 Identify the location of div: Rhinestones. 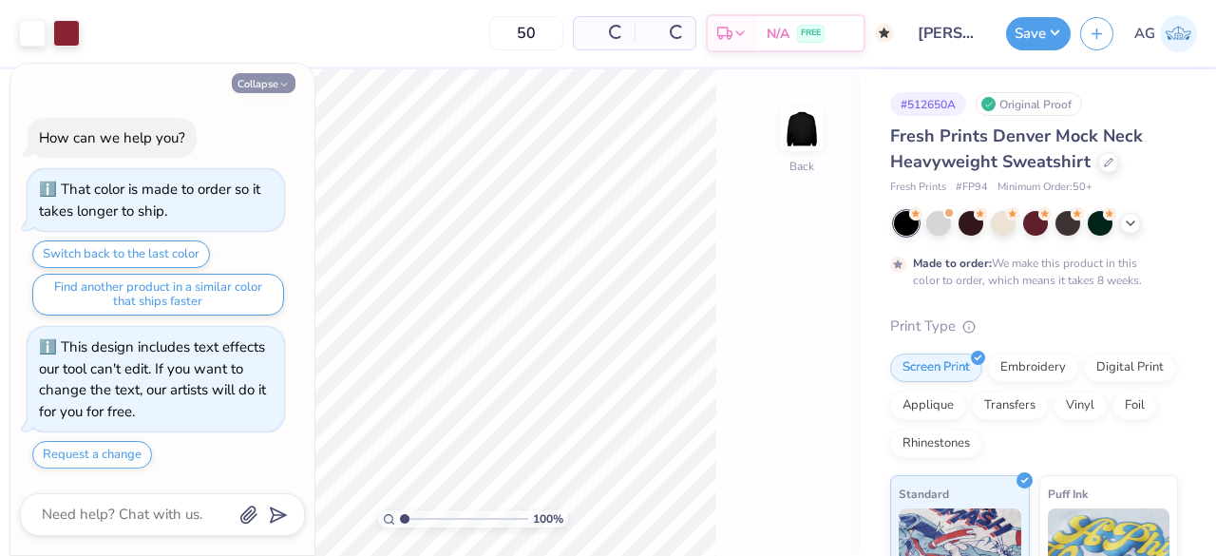
(936, 444).